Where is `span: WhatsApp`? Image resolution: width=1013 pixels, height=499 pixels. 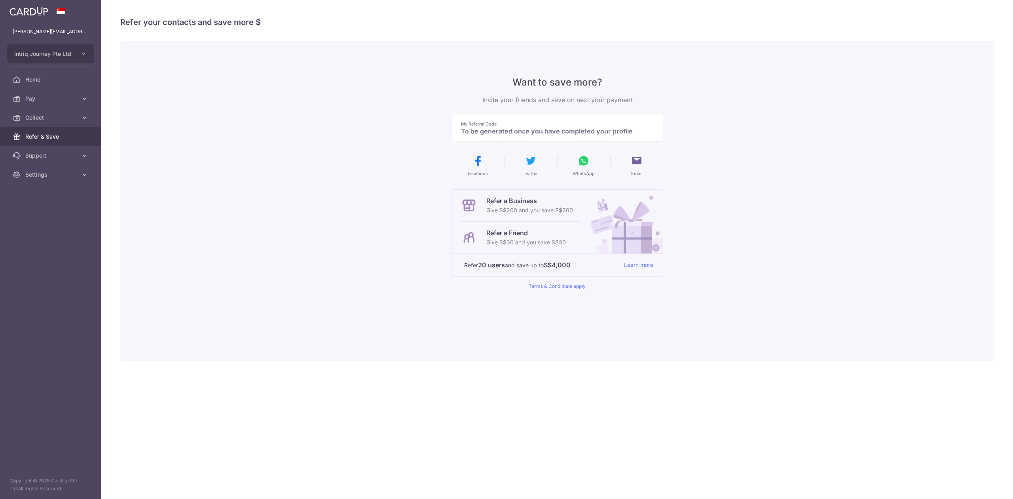
span: WhatsApp is located at coordinates (584, 173).